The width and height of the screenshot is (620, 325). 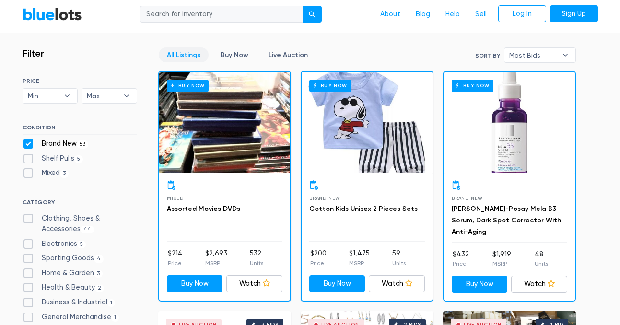 What do you see at coordinates (44, 96) in the screenshot?
I see `span: Min` at bounding box center [44, 96].